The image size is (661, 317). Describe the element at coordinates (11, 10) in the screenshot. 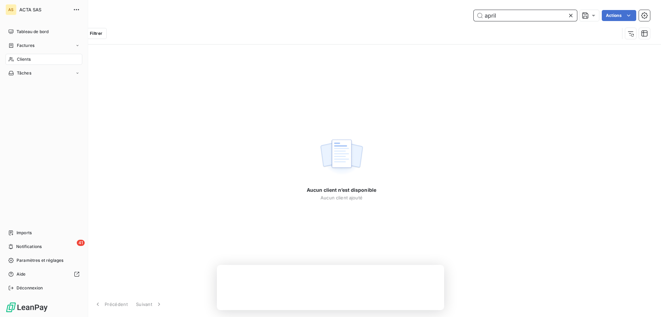

I see `div: AS` at that location.